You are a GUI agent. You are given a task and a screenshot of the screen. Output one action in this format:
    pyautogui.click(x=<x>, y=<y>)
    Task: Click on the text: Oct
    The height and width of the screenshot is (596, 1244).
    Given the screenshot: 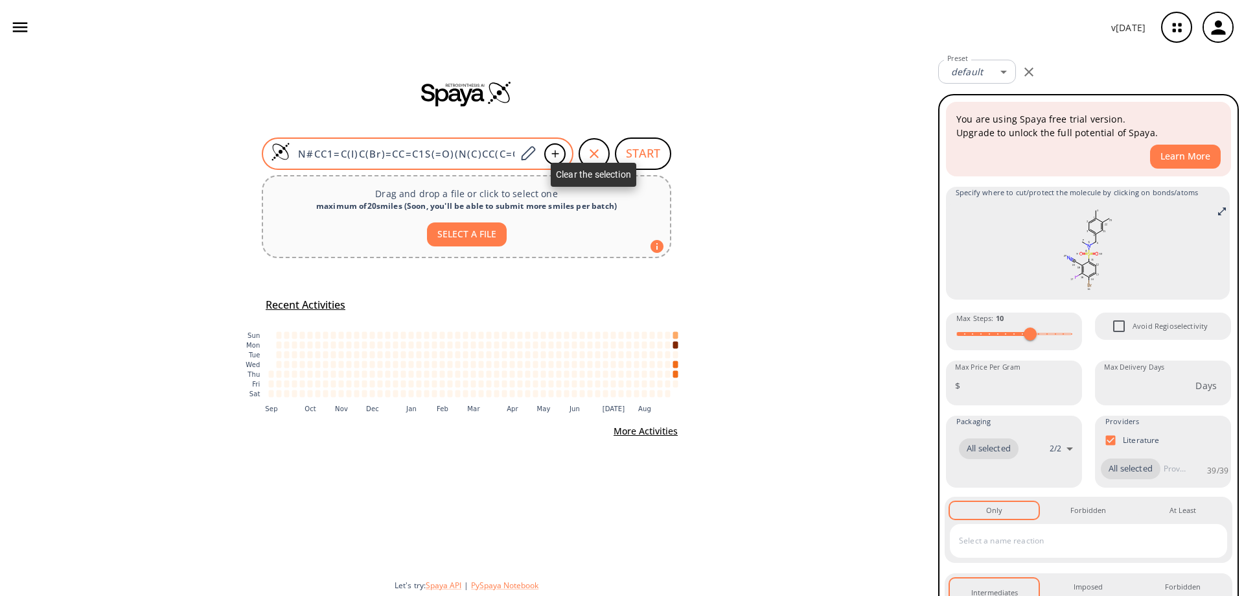 What is the action you would take?
    pyautogui.click(x=310, y=408)
    